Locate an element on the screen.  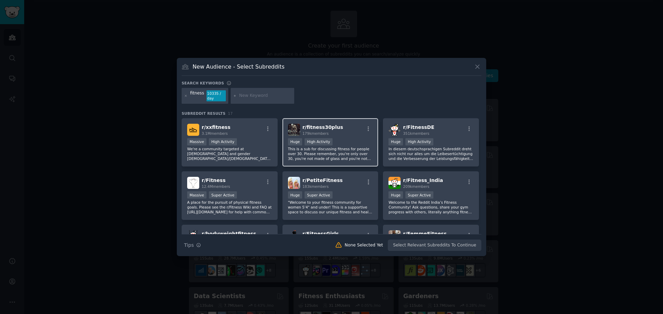
input: New Keyword is located at coordinates (265, 96).